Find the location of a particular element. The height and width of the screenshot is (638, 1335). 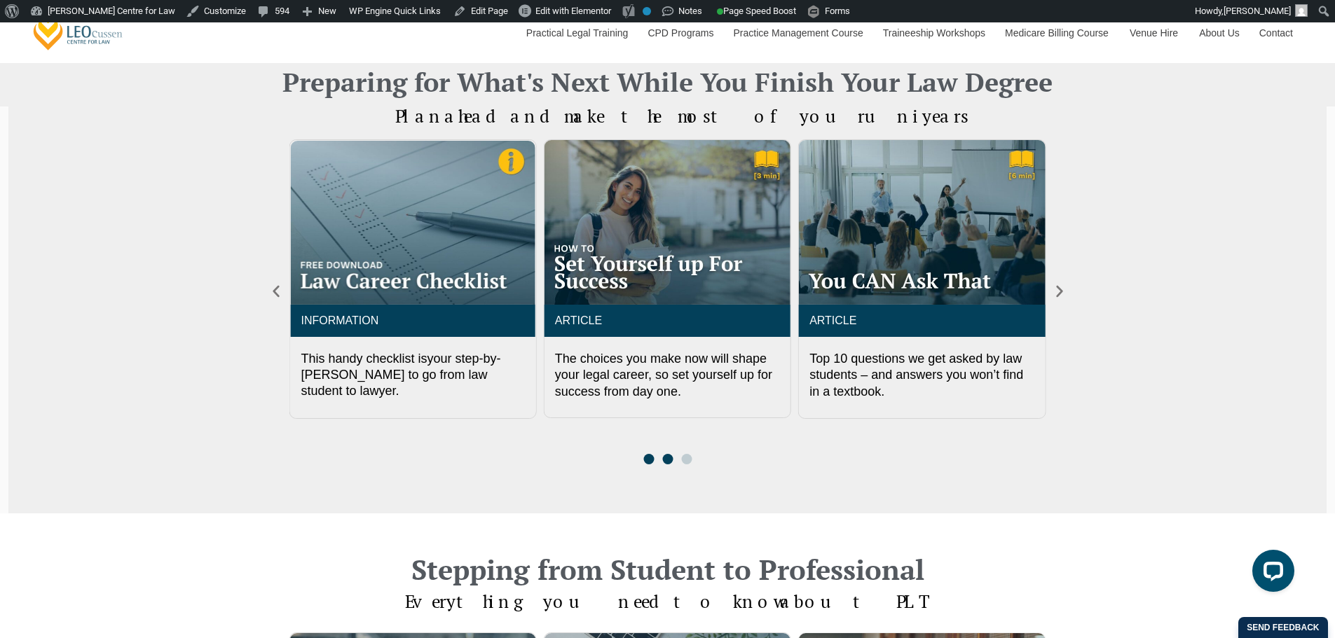

div: Carousel is located at coordinates (668, 301).